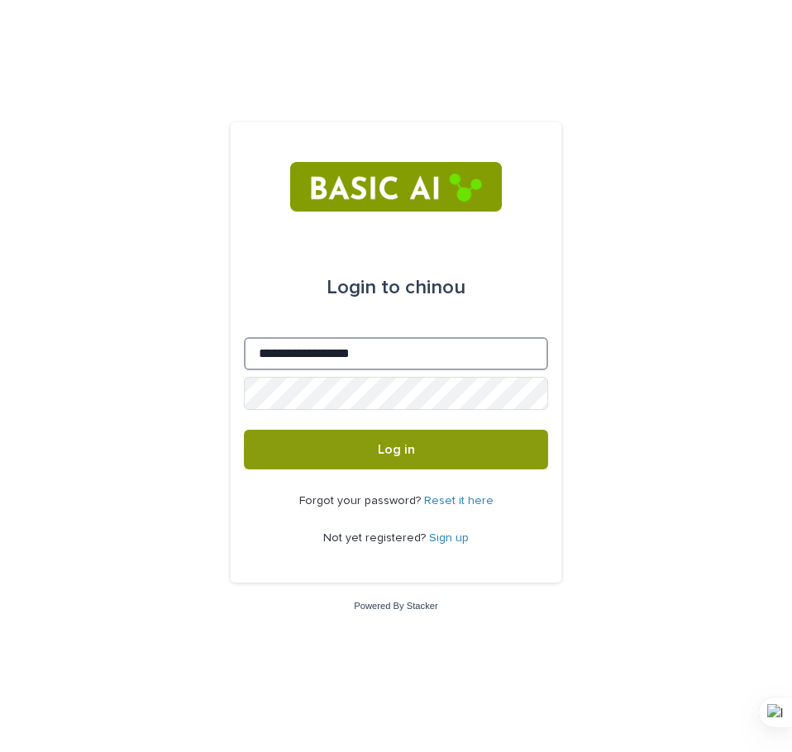 The image size is (792, 752). What do you see at coordinates (363, 288) in the screenshot?
I see `span: Login to` at bounding box center [363, 288].